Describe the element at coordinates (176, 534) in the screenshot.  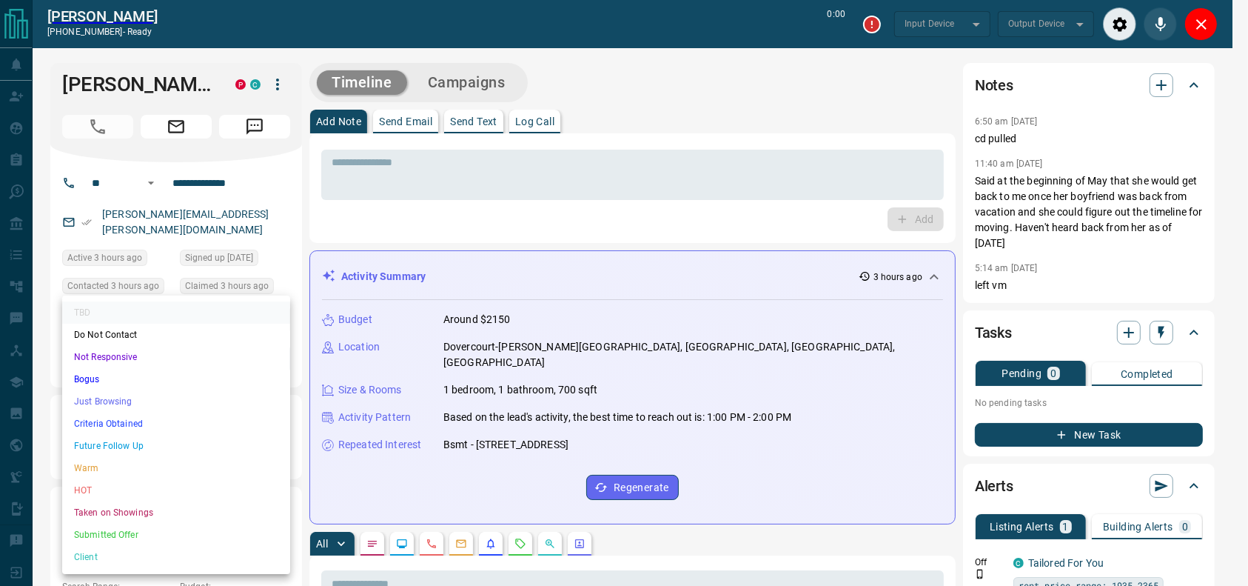
I see `li: Submitted Offer` at that location.